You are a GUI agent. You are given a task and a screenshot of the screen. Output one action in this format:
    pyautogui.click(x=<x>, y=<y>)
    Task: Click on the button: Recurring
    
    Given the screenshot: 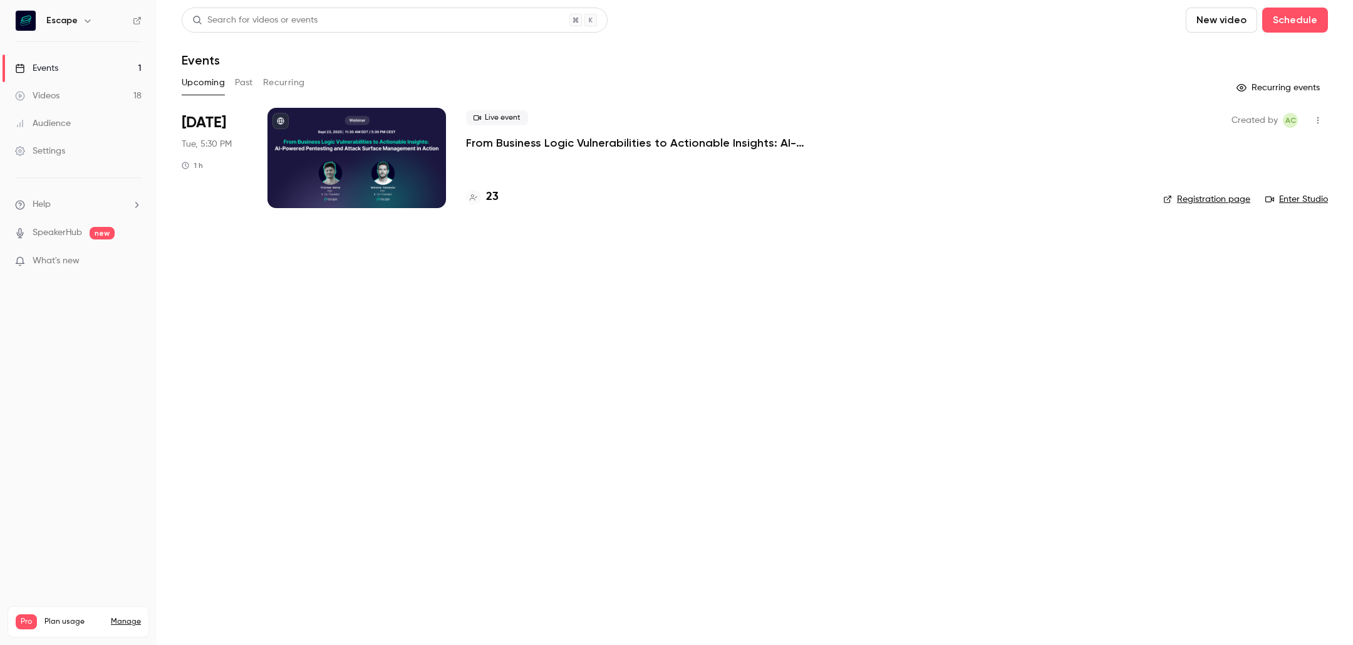 What is the action you would take?
    pyautogui.click(x=284, y=83)
    